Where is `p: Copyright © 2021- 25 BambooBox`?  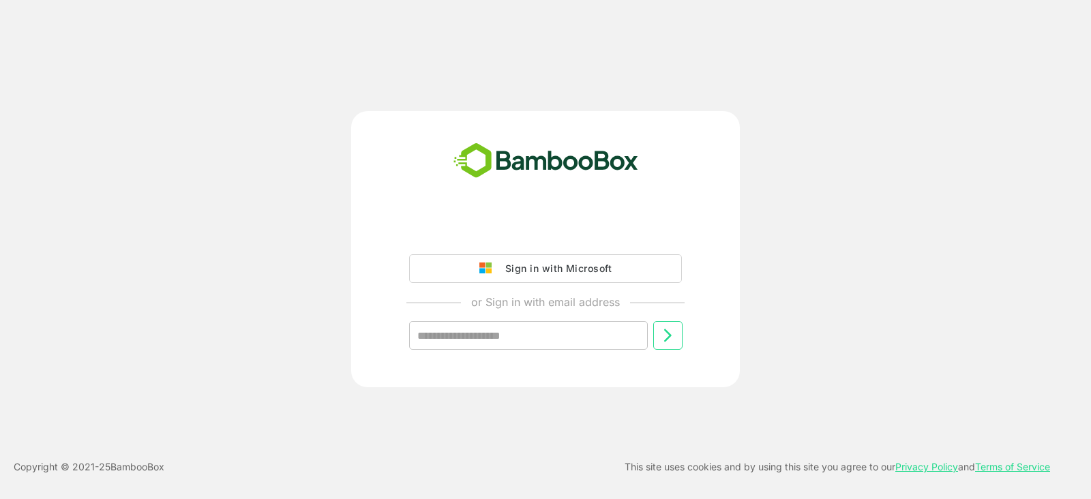 p: Copyright © 2021- 25 BambooBox is located at coordinates (89, 467).